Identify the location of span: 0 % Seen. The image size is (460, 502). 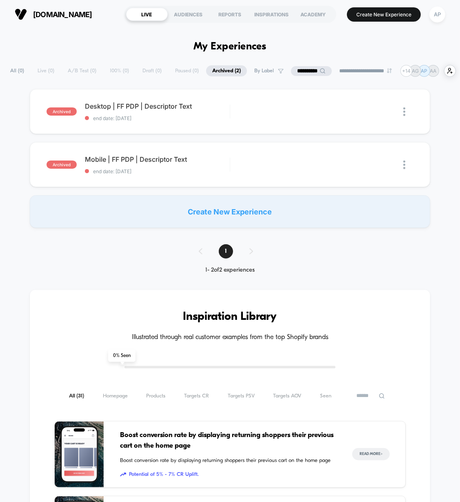
(122, 356).